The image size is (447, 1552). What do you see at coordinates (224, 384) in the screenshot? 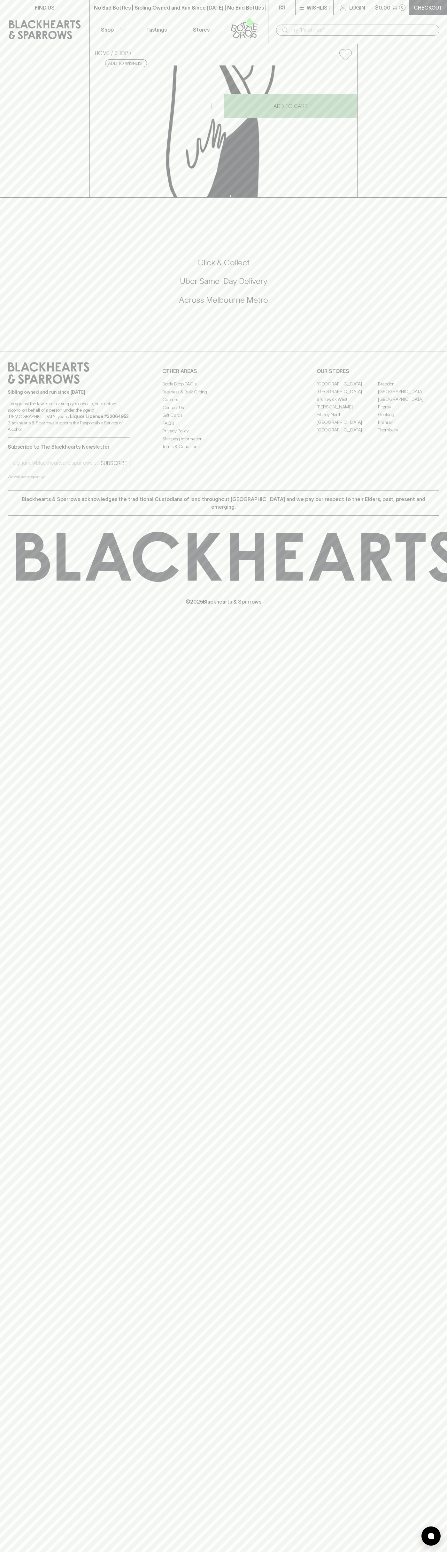
I see `a: Bottle Drop FAQ's` at bounding box center [224, 384].